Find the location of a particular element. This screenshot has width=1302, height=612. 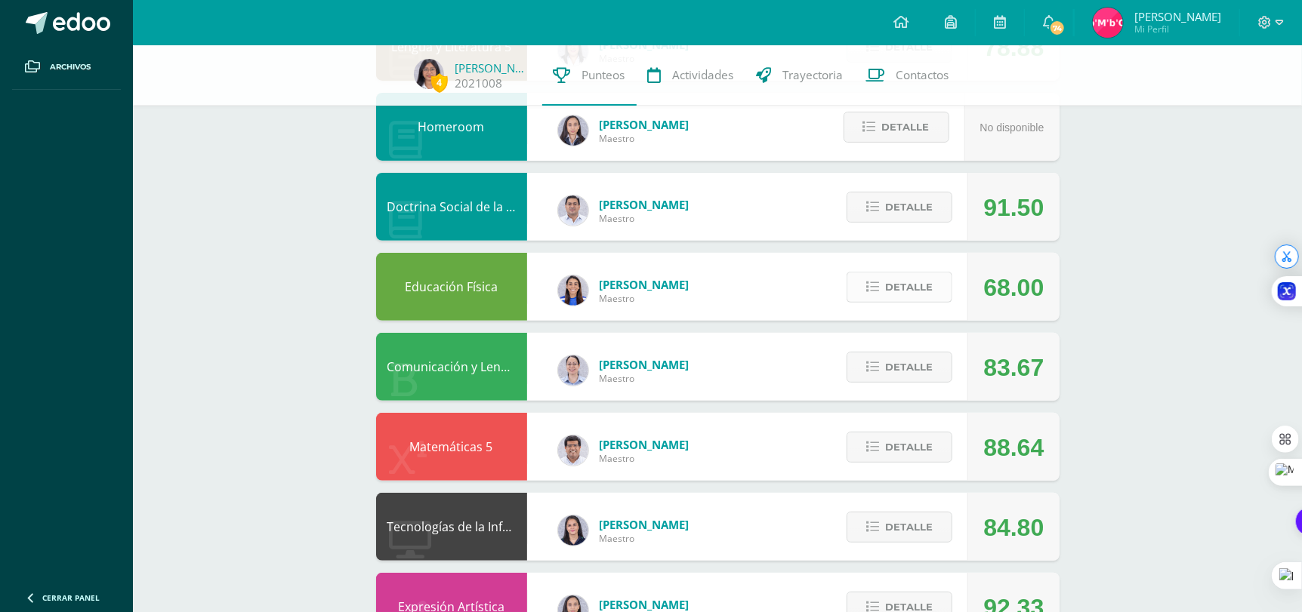

a: Trayectoria is located at coordinates (800, 75).